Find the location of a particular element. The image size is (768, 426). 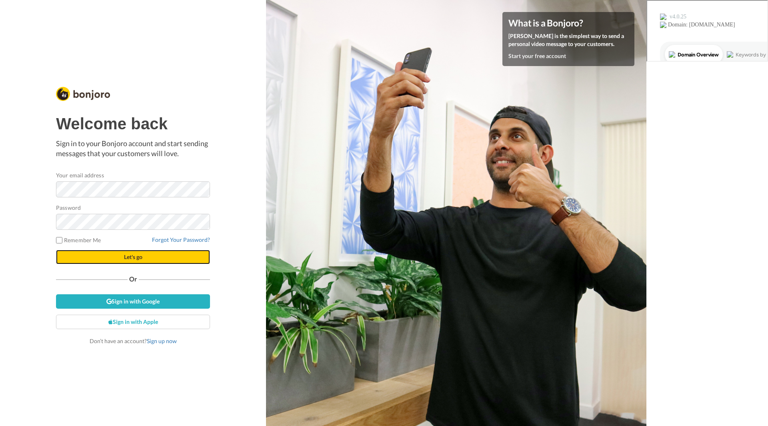

span: Let's go is located at coordinates (133, 257).